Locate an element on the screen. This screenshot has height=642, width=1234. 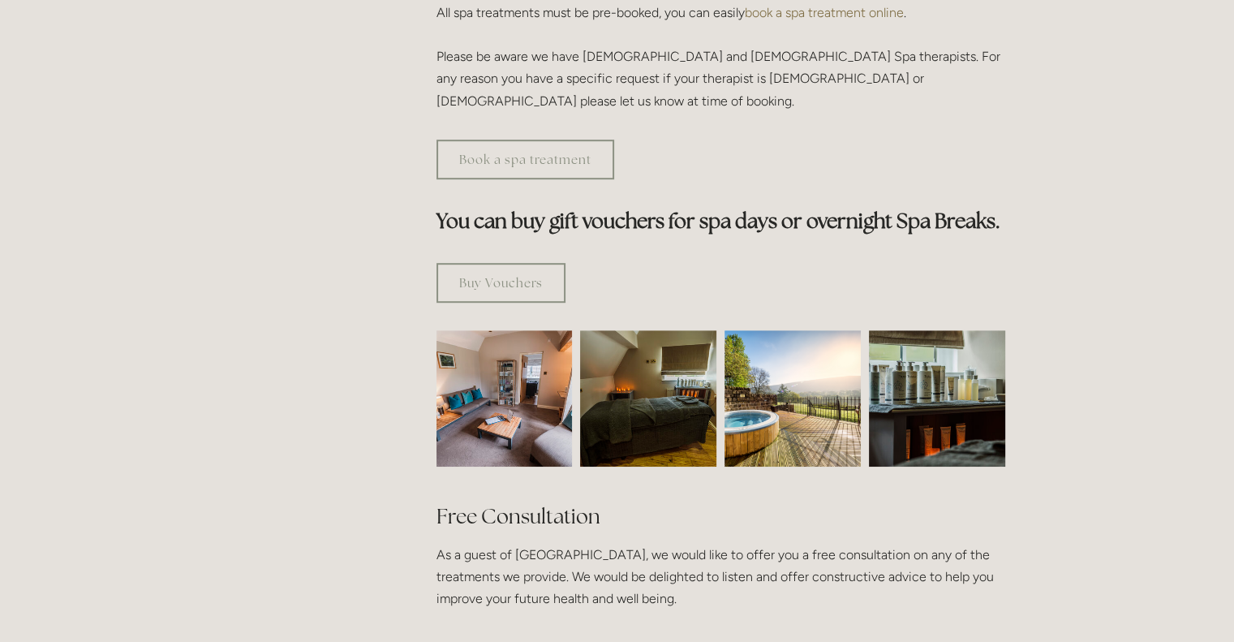
img: Waiting room, spa room, Losehill House Hotel and Spa is located at coordinates (505, 398).